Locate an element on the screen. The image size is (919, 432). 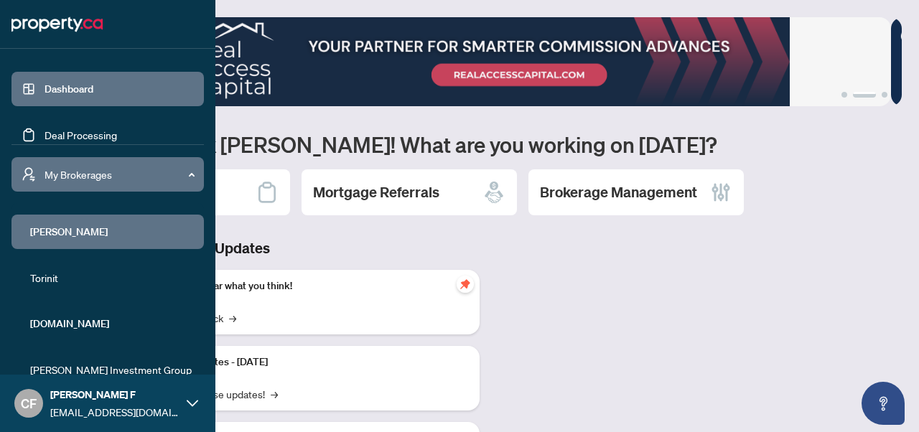
h2: Brokerage Management is located at coordinates (618, 192).